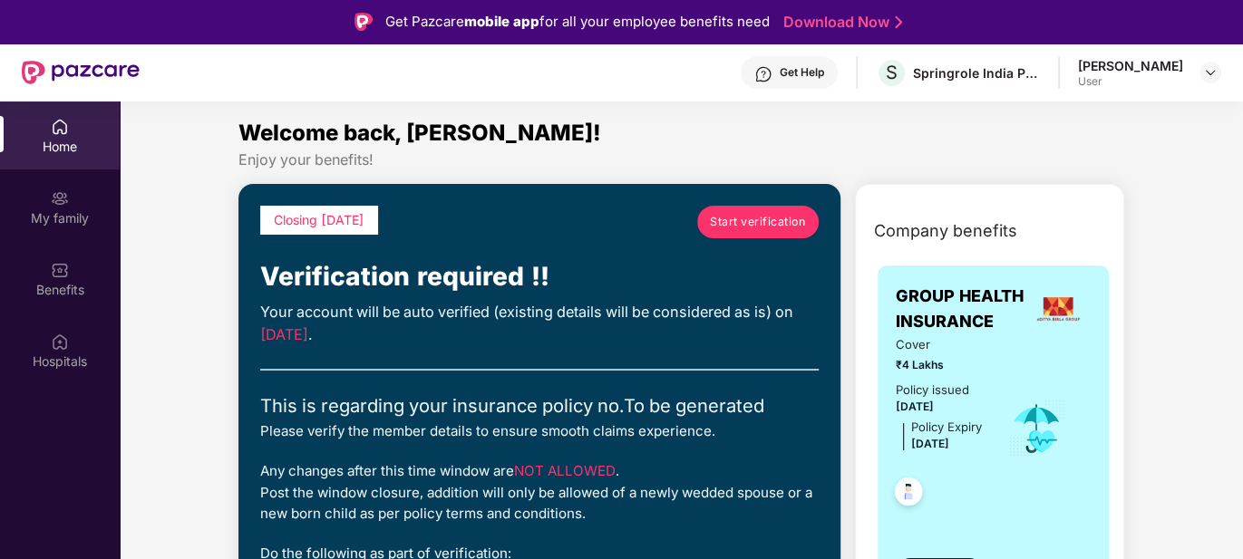  What do you see at coordinates (60, 127) in the screenshot?
I see `img: svg+xml;base64,PHN2ZyBpZD0iSG9tZSIgeG1sbnM9Imh0dHA6Ly93d3cudzMub3JnLzIwMDAvc3ZnIiB3aWR0aD0iMjAiIG...` at bounding box center [60, 127].